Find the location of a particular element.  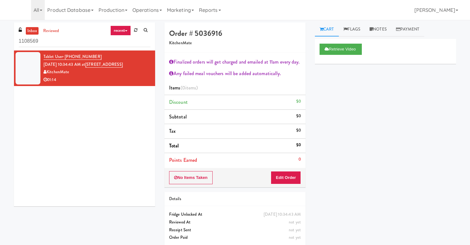

a: Flags is located at coordinates (352, 29).